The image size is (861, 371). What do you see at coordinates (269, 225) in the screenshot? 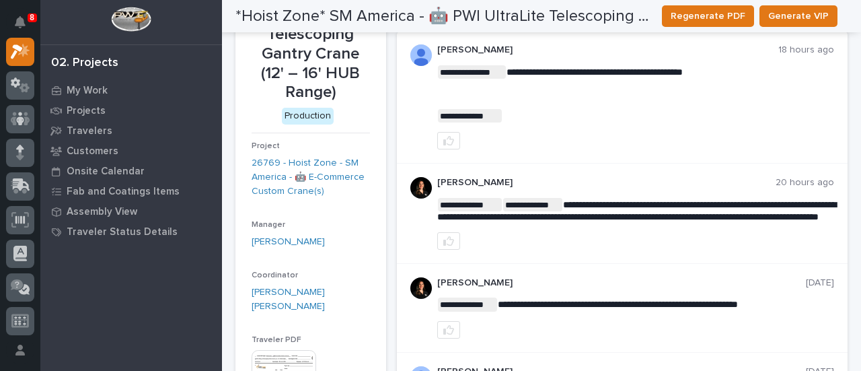
I see `span: Manager` at bounding box center [269, 225].